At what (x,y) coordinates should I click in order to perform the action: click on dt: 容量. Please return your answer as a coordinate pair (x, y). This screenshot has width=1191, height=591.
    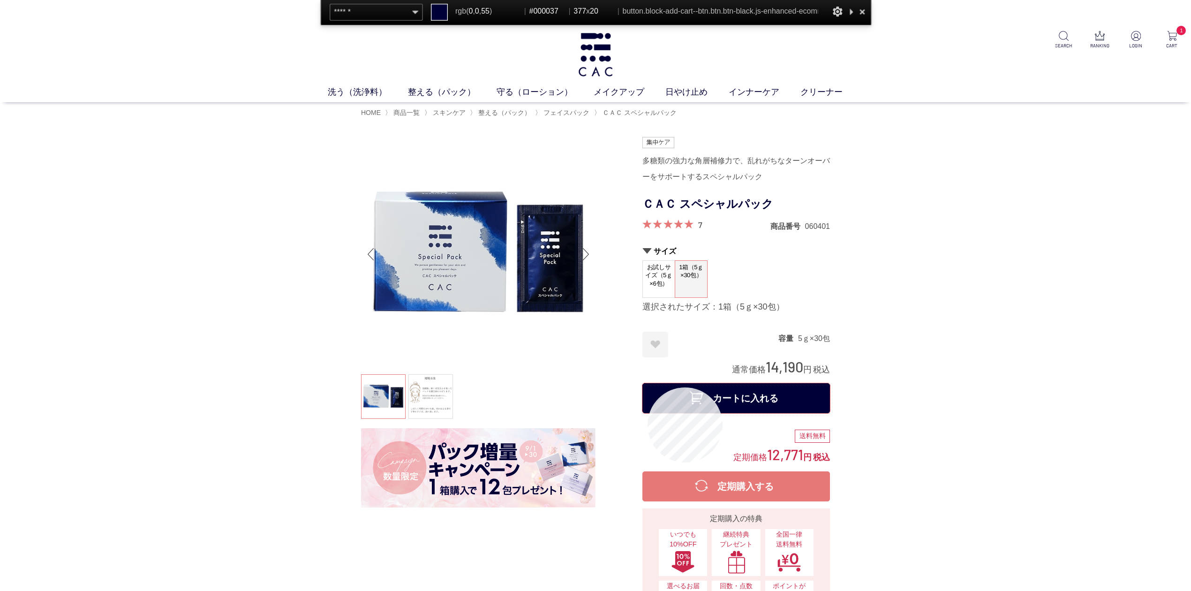
    Looking at the image, I should click on (789, 338).